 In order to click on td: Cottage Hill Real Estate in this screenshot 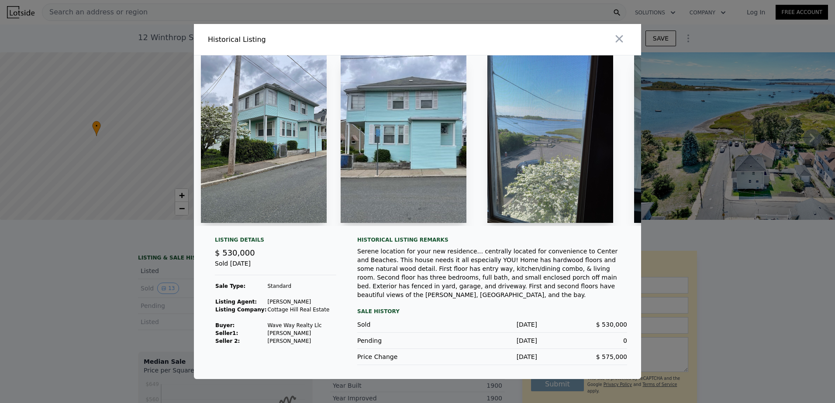, I will do `click(298, 310)`.